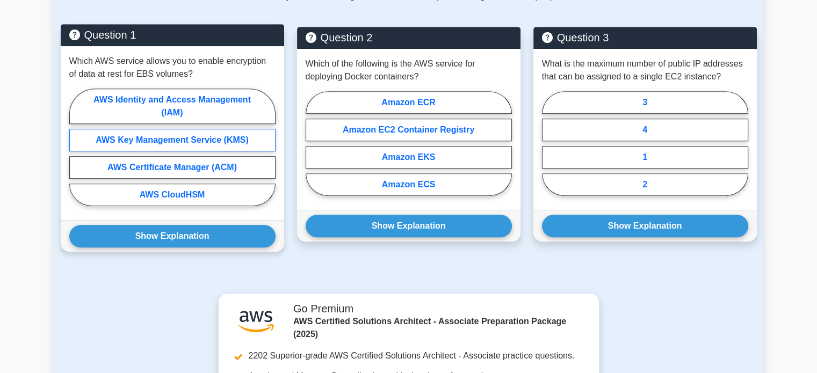 This screenshot has width=817, height=373. What do you see at coordinates (645, 185) in the screenshot?
I see `label: 2` at bounding box center [645, 185].